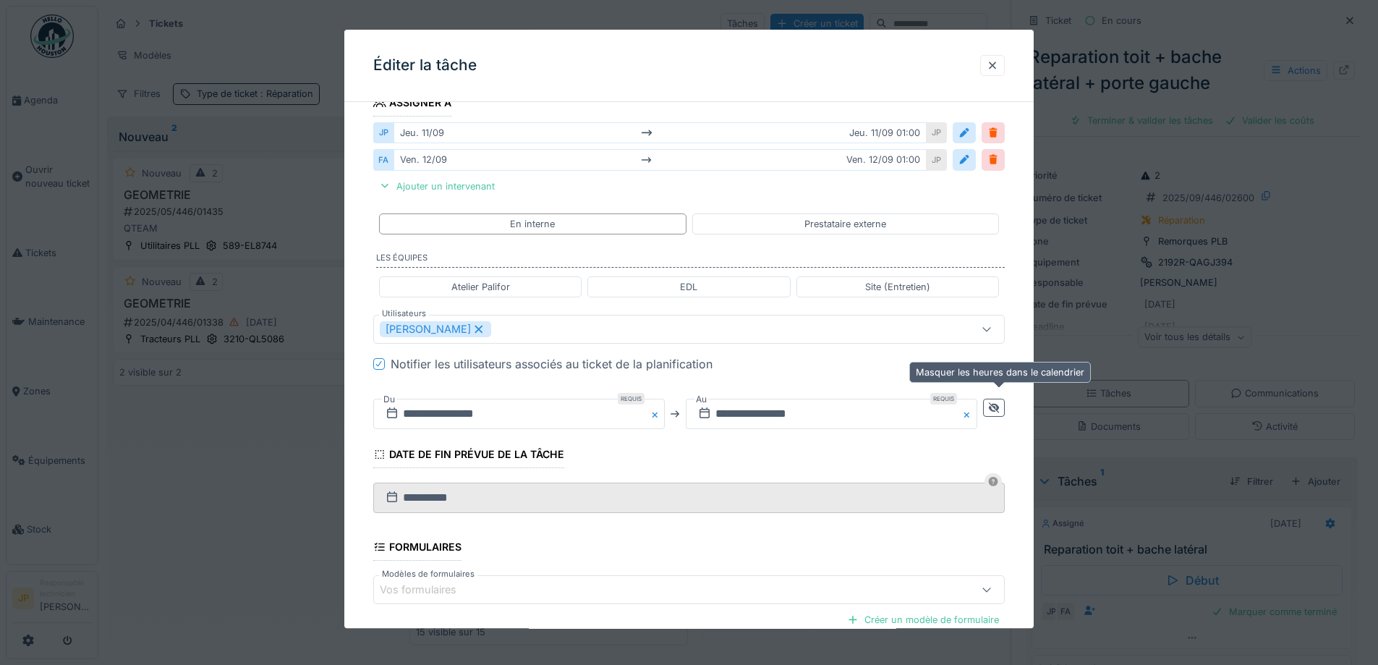 The width and height of the screenshot is (1378, 665). What do you see at coordinates (533, 224) in the screenshot?
I see `div: En interne` at bounding box center [533, 224].